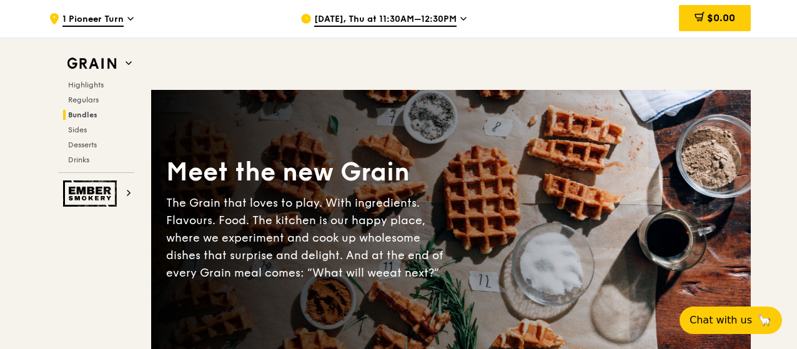  What do you see at coordinates (82, 115) in the screenshot?
I see `span: Bundles` at bounding box center [82, 115].